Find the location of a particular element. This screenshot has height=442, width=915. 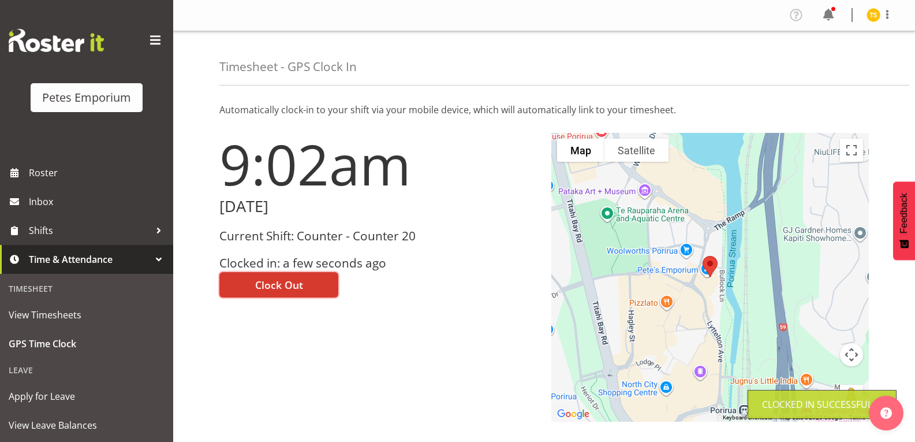

img: Rosterit website logo is located at coordinates (56, 40).